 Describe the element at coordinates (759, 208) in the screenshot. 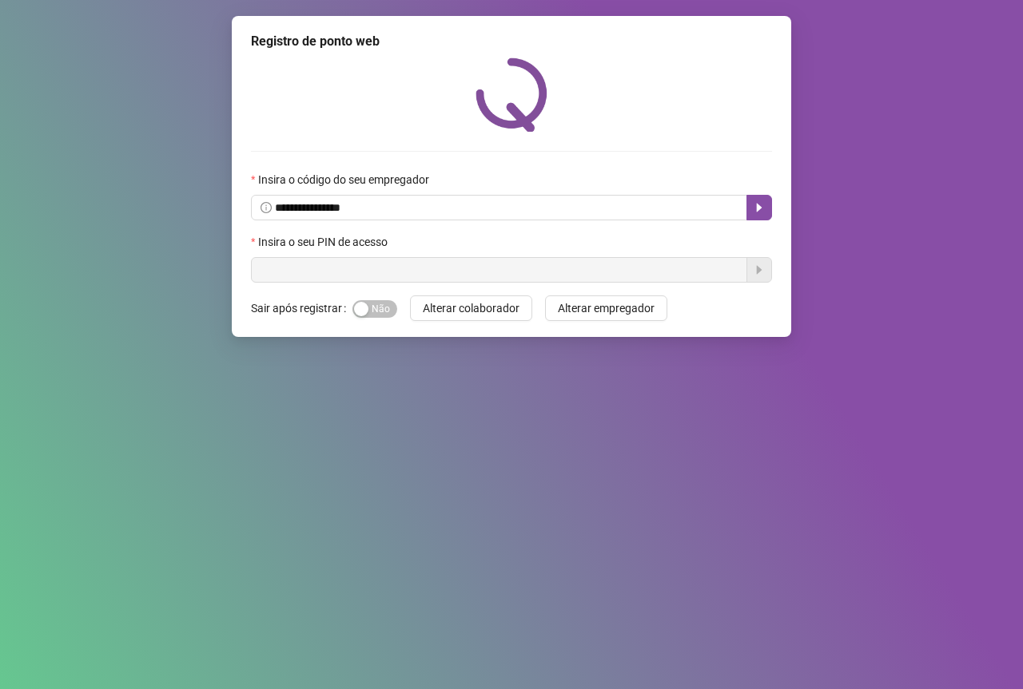

I see `span: caret-right` at that location.